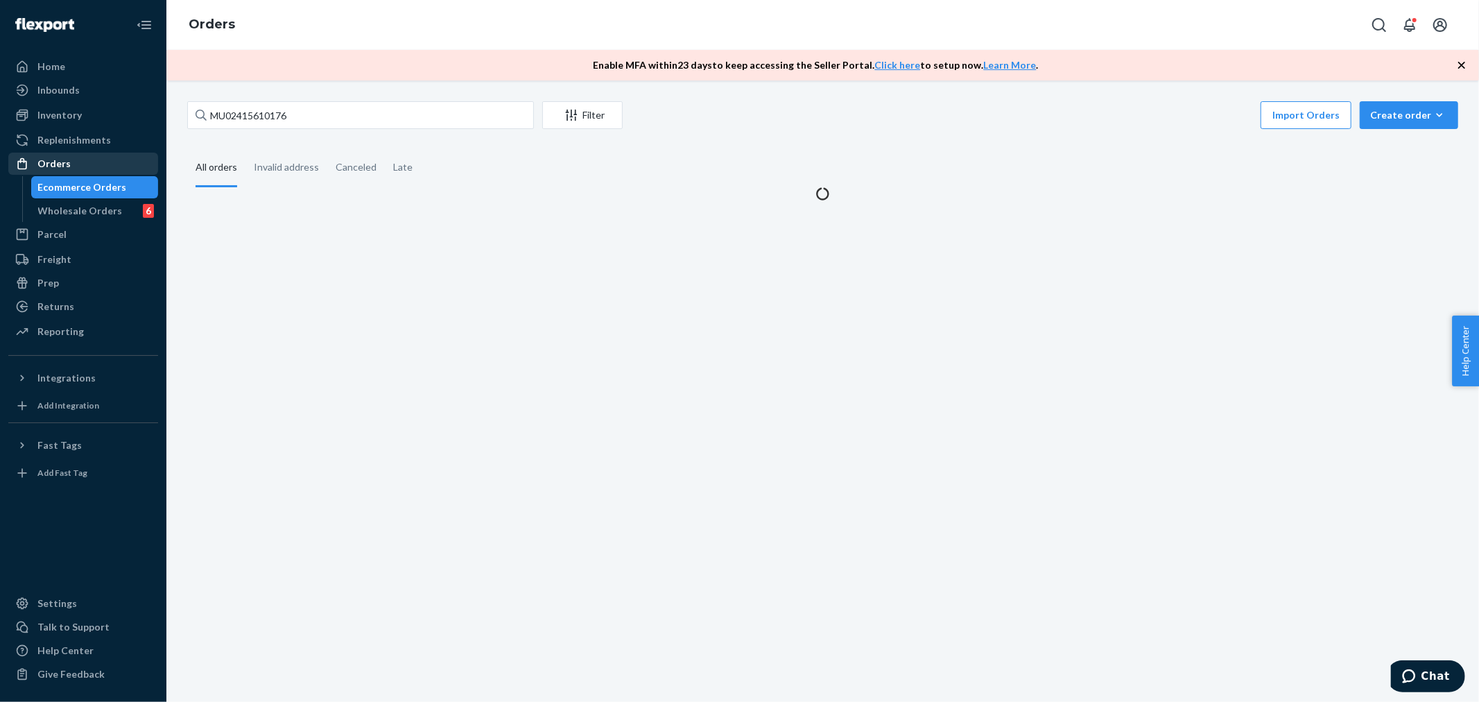 Image resolution: width=1479 pixels, height=702 pixels. What do you see at coordinates (83, 674) in the screenshot?
I see `button: Give Feedback` at bounding box center [83, 674].